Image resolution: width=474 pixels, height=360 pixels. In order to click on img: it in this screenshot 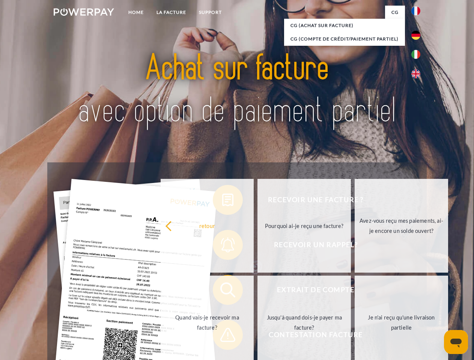, I will do `click(415, 54)`.